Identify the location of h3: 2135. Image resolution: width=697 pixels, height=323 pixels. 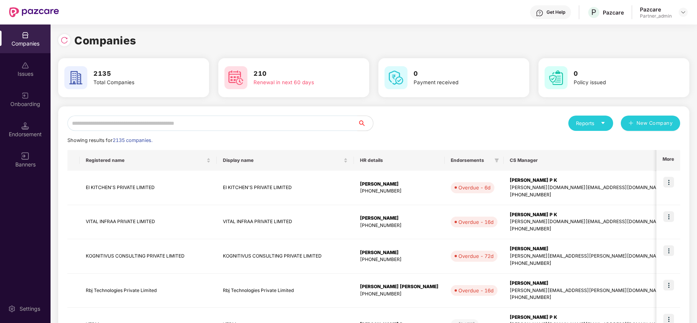
(139, 74).